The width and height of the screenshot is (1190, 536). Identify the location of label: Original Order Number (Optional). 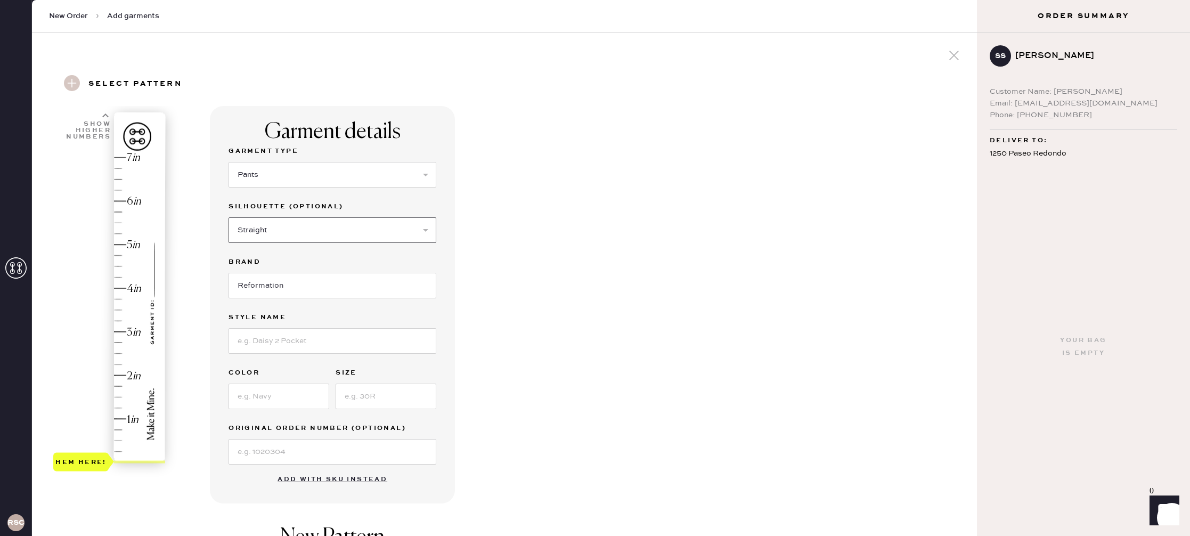
(332, 428).